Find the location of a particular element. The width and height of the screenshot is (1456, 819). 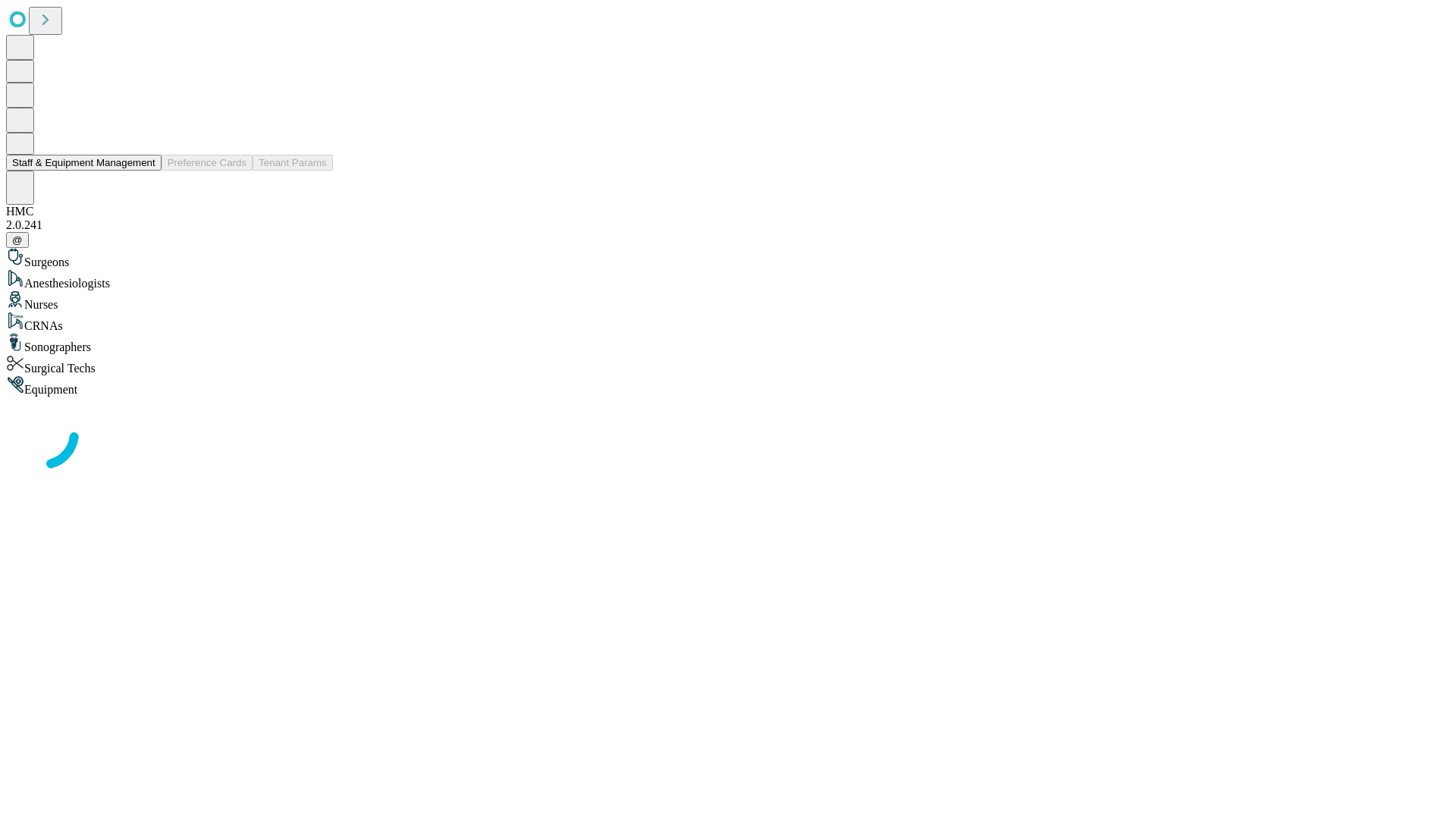

div: CRNAs is located at coordinates (728, 323).